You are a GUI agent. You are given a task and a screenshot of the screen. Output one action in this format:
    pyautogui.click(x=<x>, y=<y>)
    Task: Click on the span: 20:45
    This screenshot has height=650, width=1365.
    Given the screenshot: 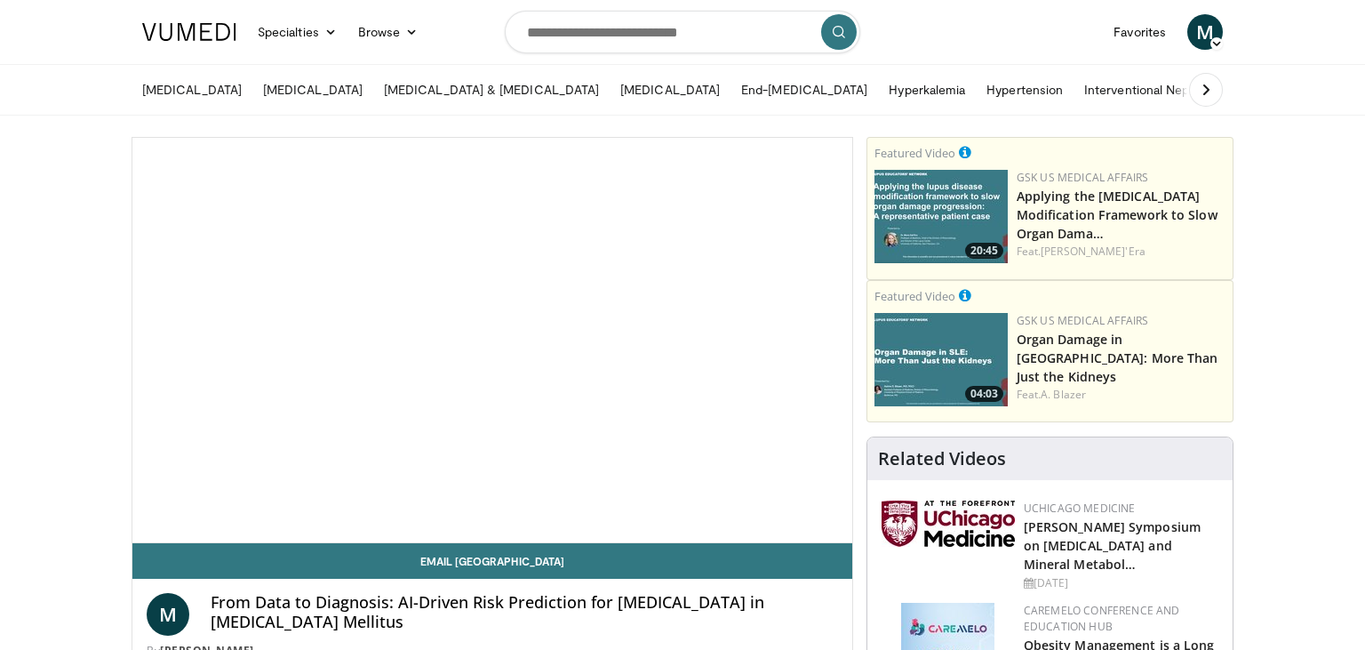 What is the action you would take?
    pyautogui.click(x=984, y=251)
    